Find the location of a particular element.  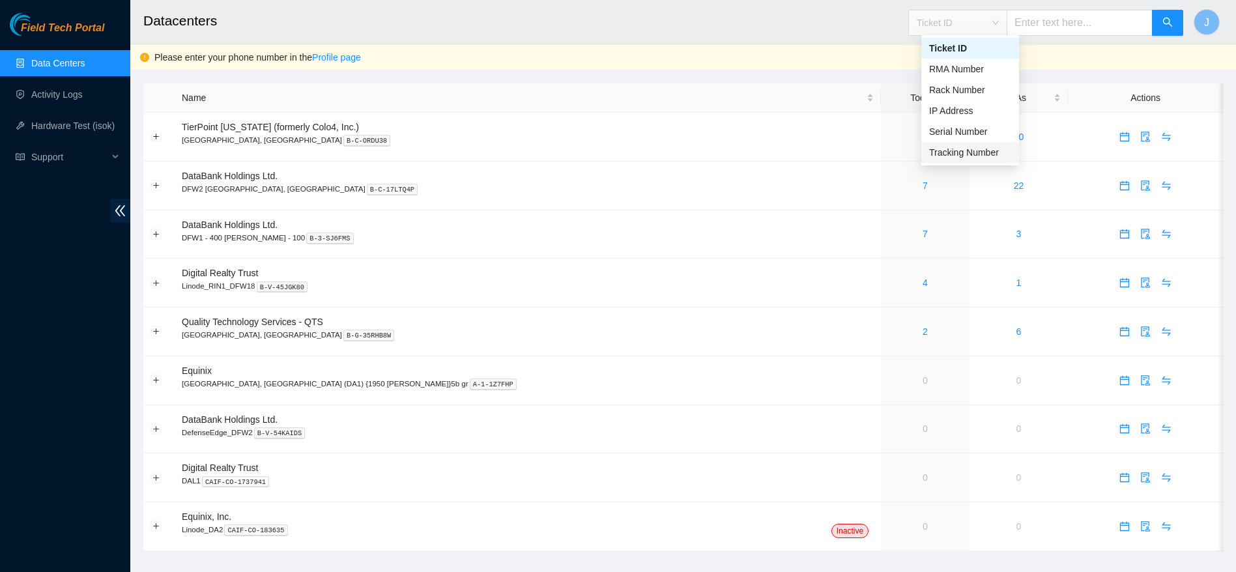

div: IP Address is located at coordinates (970, 111).